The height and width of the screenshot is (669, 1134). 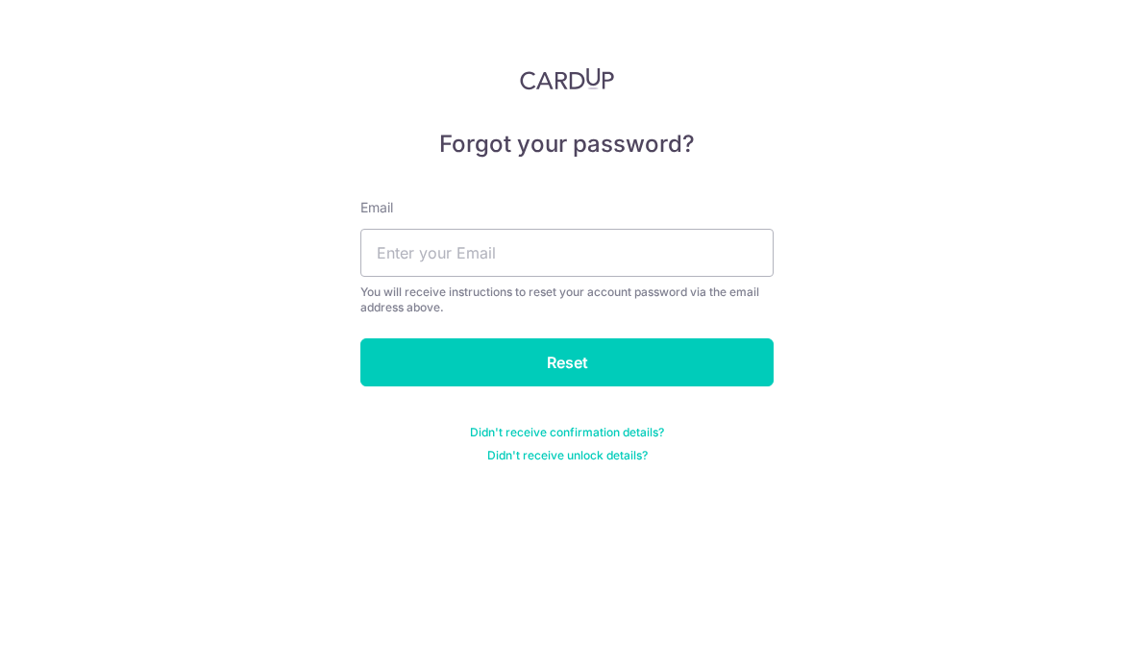 What do you see at coordinates (567, 300) in the screenshot?
I see `div: You will receive instructions to reset your account password via the email address above.` at bounding box center [567, 300].